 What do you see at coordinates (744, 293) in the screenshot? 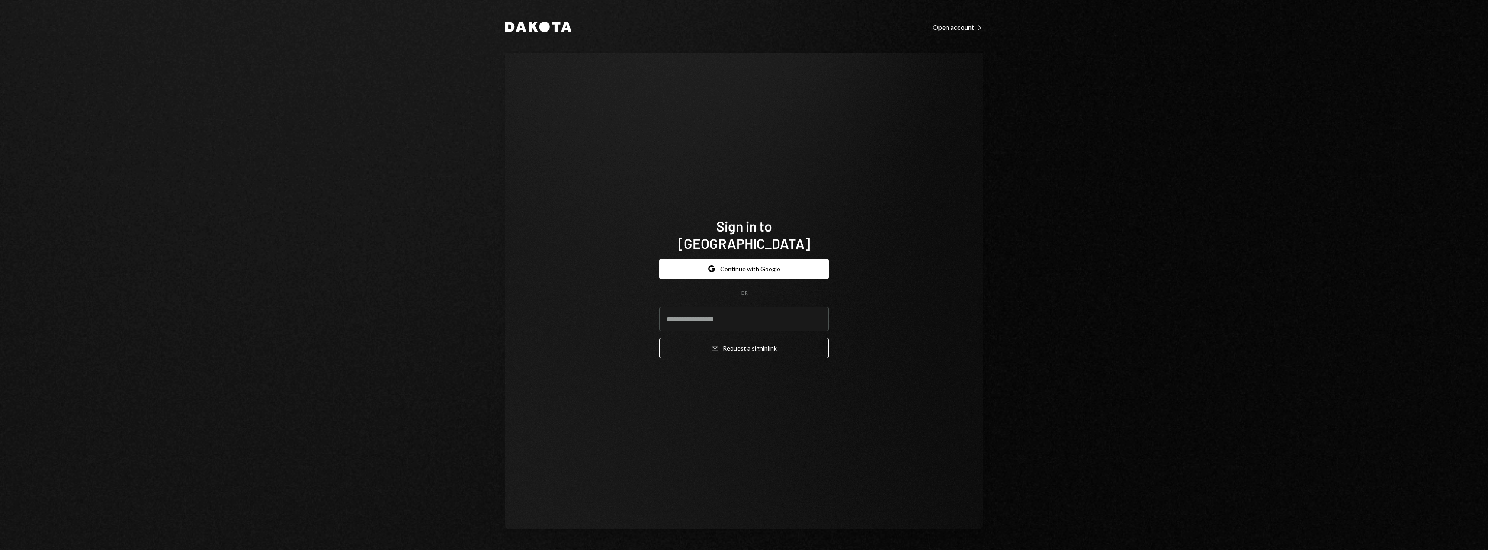
I see `div: OR` at bounding box center [744, 293].